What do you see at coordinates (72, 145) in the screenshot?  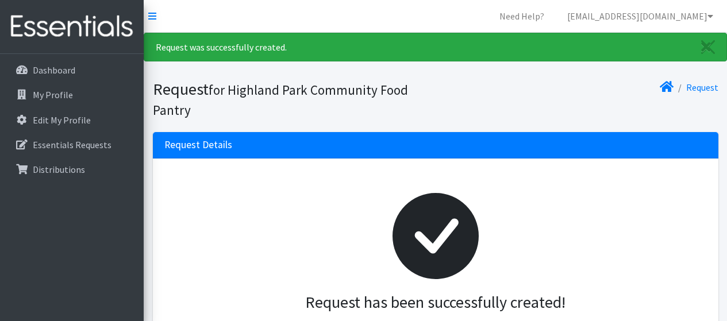 I see `a: Essentials Requests` at bounding box center [72, 145].